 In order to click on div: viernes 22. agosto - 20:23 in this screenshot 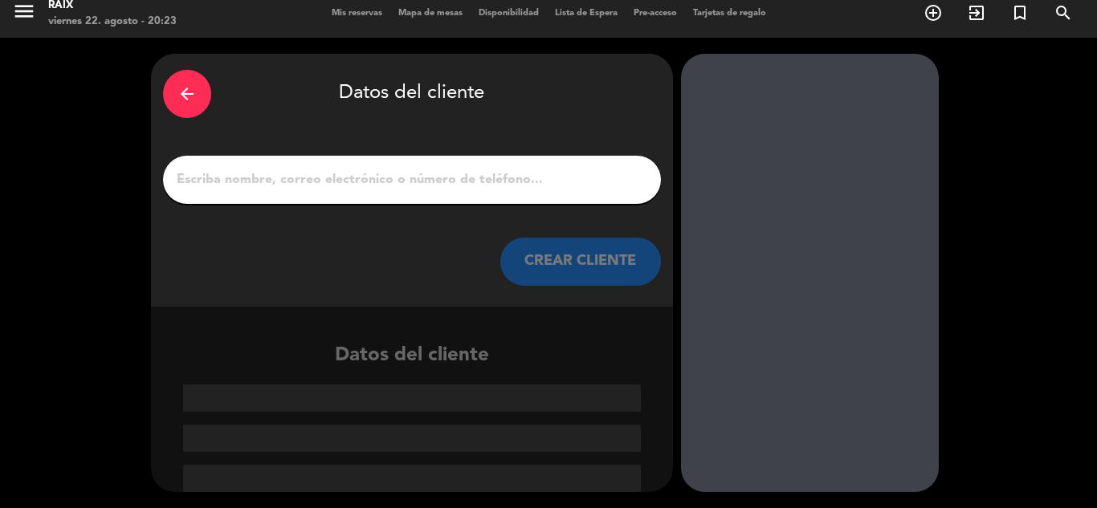, I will do `click(112, 22)`.